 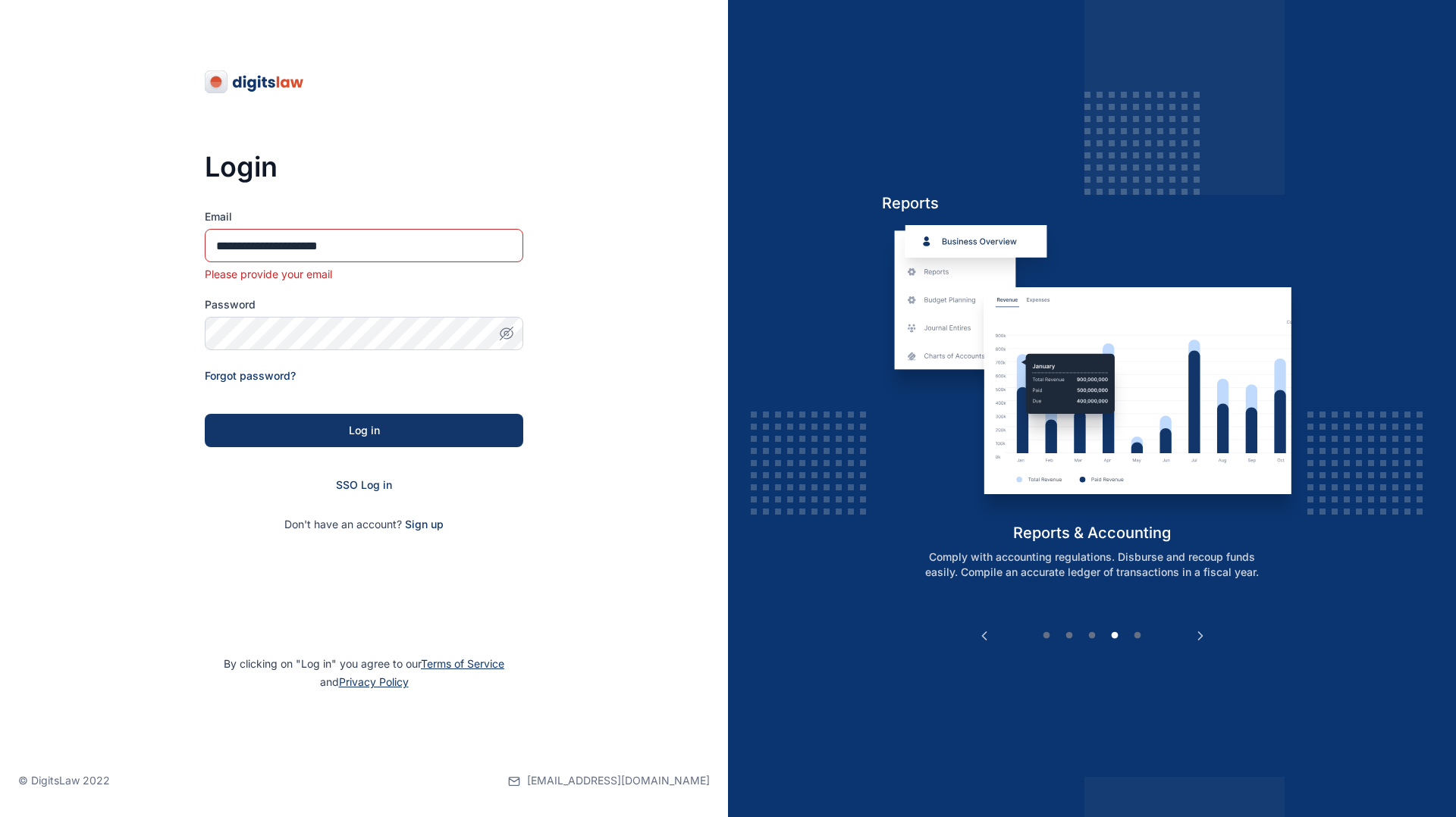 What do you see at coordinates (364, 673) in the screenshot?
I see `p: By clicking on "Log in" you agree to our` at bounding box center [364, 673].